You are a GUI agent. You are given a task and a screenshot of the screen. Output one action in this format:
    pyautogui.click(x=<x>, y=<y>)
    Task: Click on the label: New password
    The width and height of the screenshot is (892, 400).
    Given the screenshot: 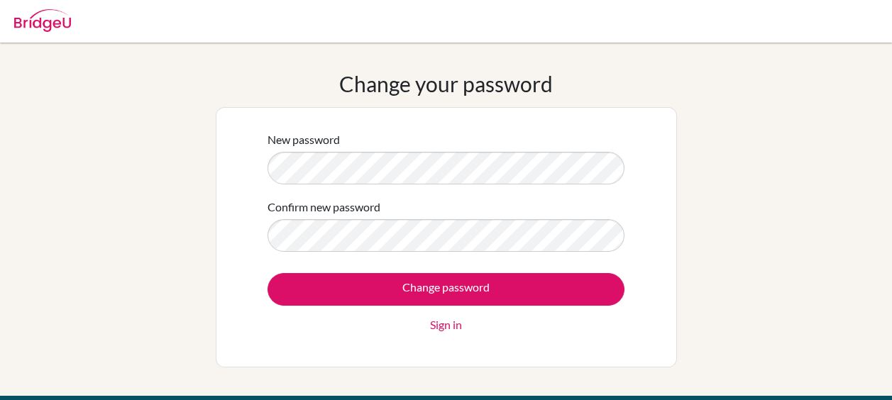 What is the action you would take?
    pyautogui.click(x=304, y=140)
    